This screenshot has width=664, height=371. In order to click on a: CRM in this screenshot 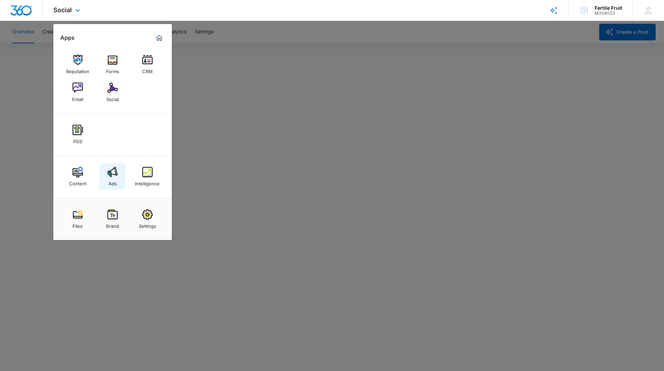, I will do `click(148, 65)`.